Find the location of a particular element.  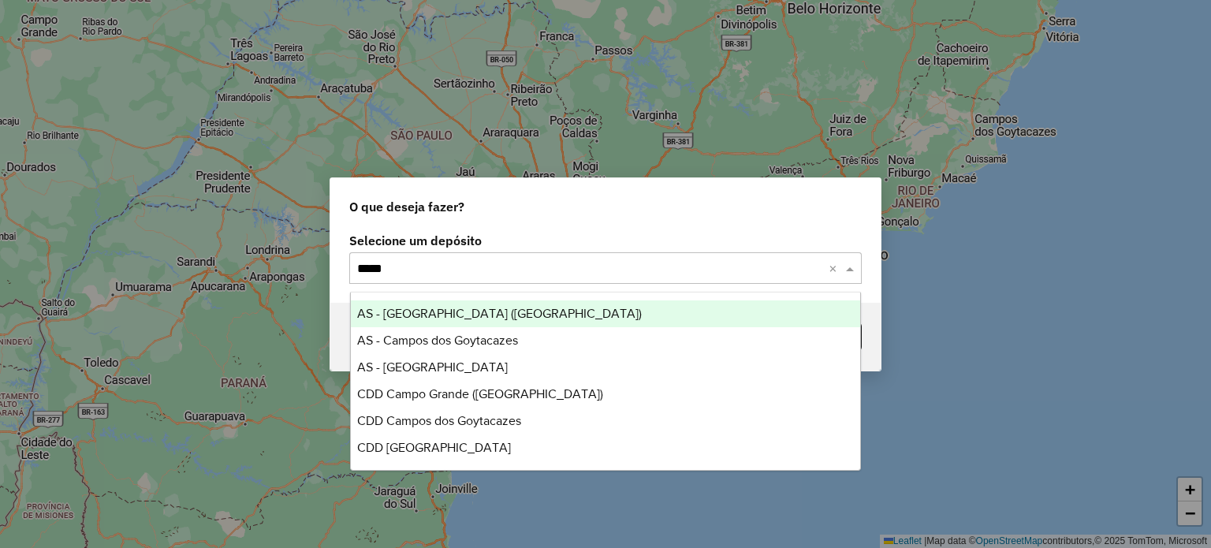

span: Clear all is located at coordinates (835, 268).